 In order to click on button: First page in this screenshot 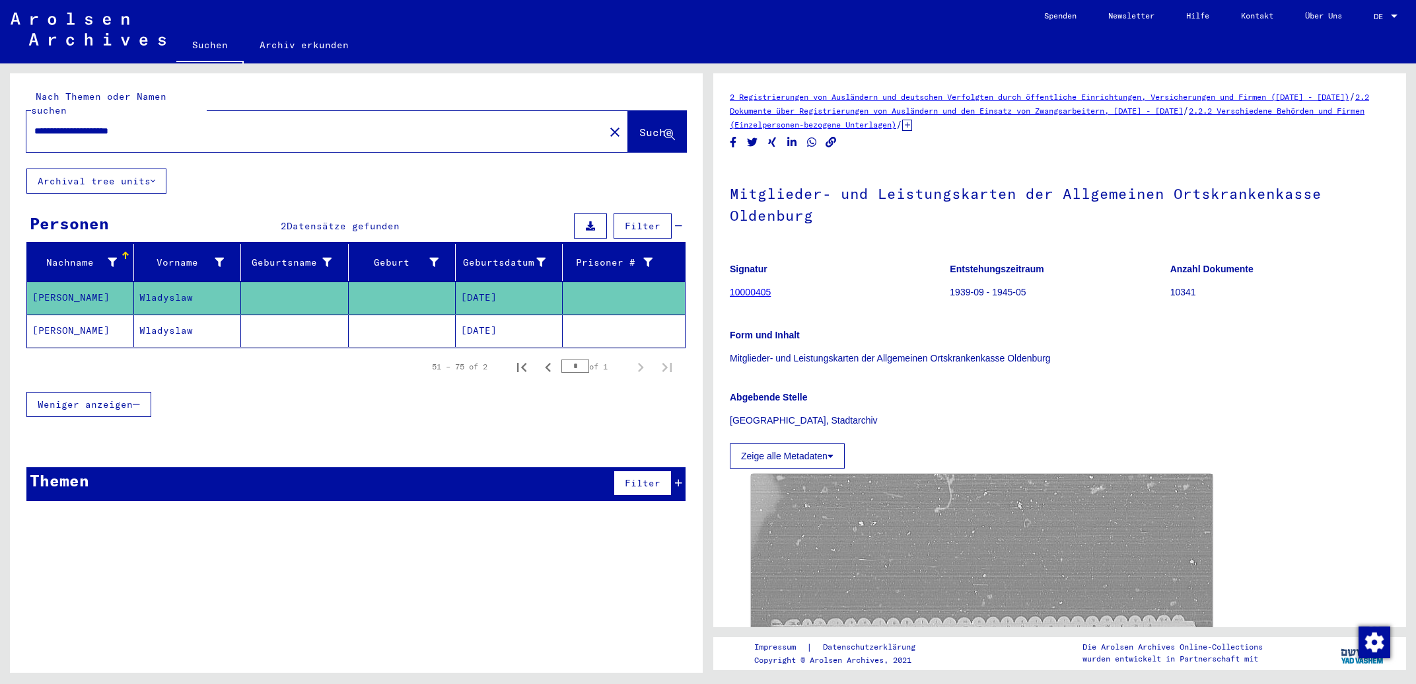, I will do `click(522, 367)`.